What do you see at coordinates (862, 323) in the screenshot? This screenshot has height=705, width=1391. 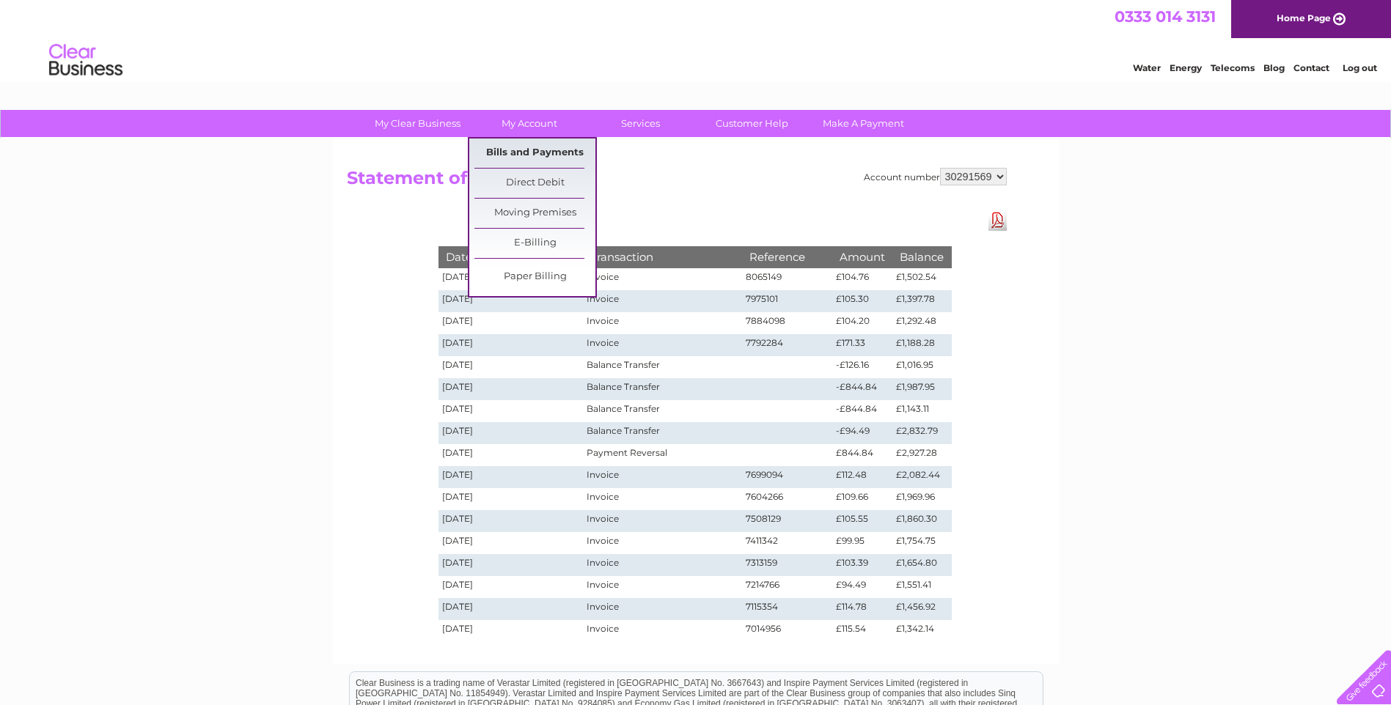 I see `td: £104.20` at bounding box center [862, 323].